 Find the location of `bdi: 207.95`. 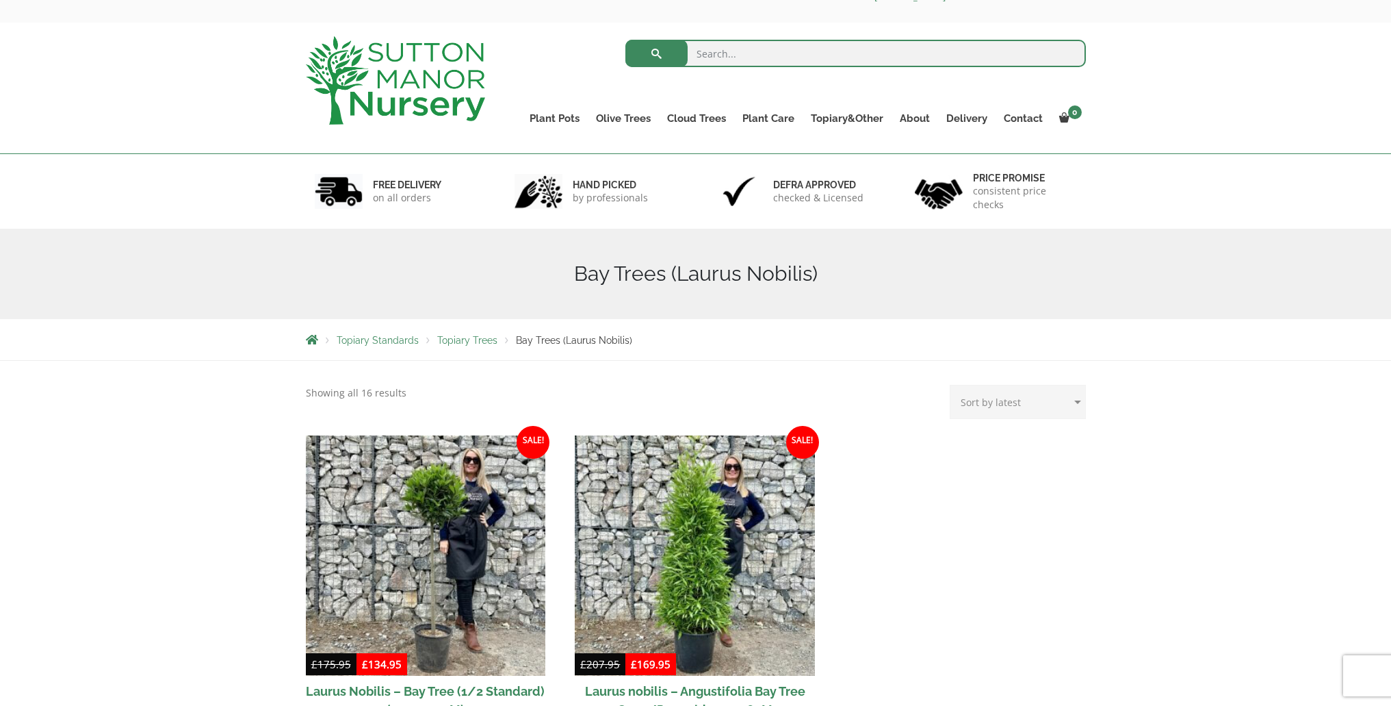

bdi: 207.95 is located at coordinates (600, 664).